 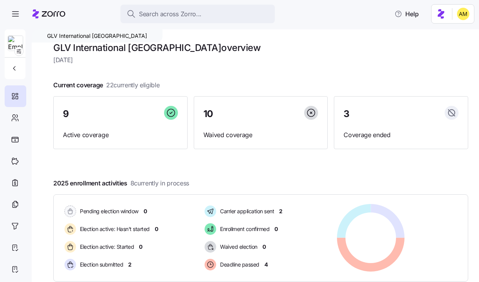 What do you see at coordinates (170, 14) in the screenshot?
I see `span: Search across Zorro...` at bounding box center [170, 14].